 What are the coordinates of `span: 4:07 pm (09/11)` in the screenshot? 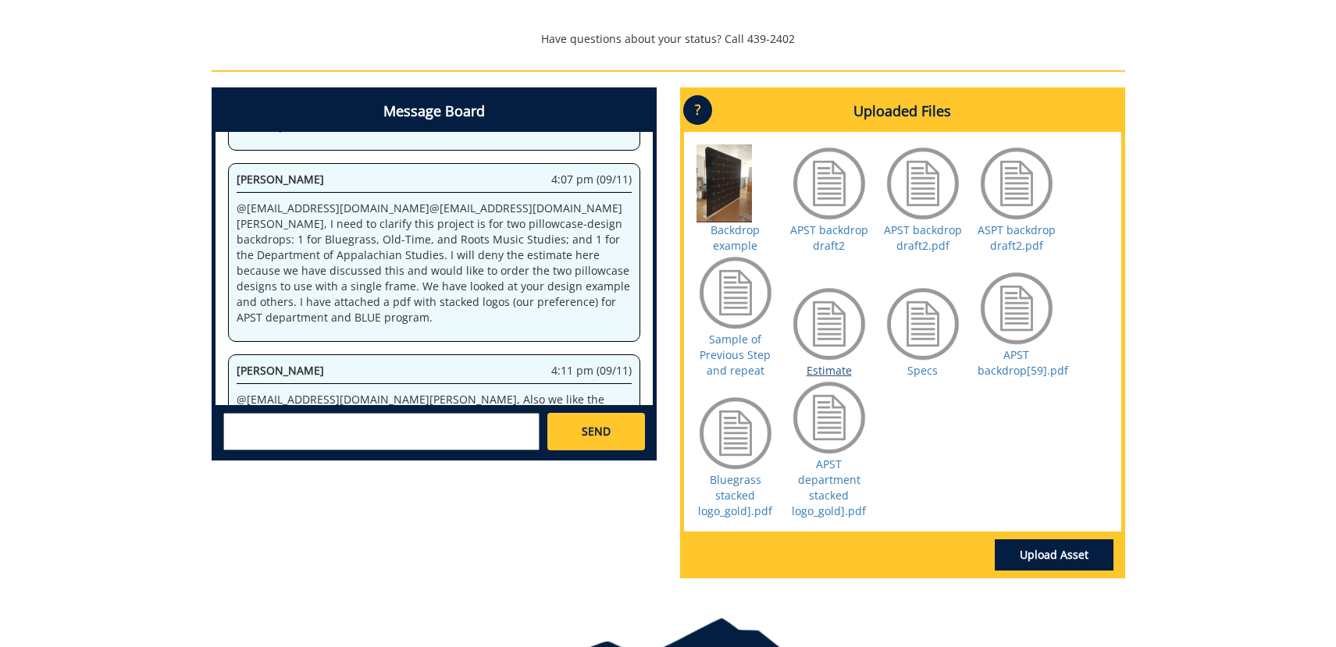 It's located at (591, 180).